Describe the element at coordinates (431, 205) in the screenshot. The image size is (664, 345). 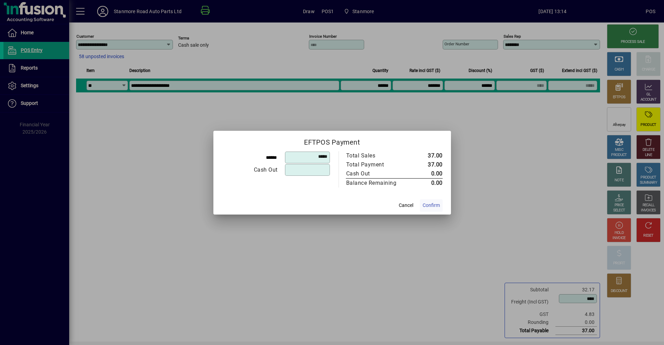
I see `span: Confirm` at that location.